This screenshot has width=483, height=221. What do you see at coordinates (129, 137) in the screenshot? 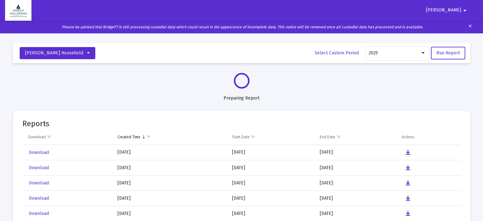
I see `div: Created Time` at bounding box center [129, 137].